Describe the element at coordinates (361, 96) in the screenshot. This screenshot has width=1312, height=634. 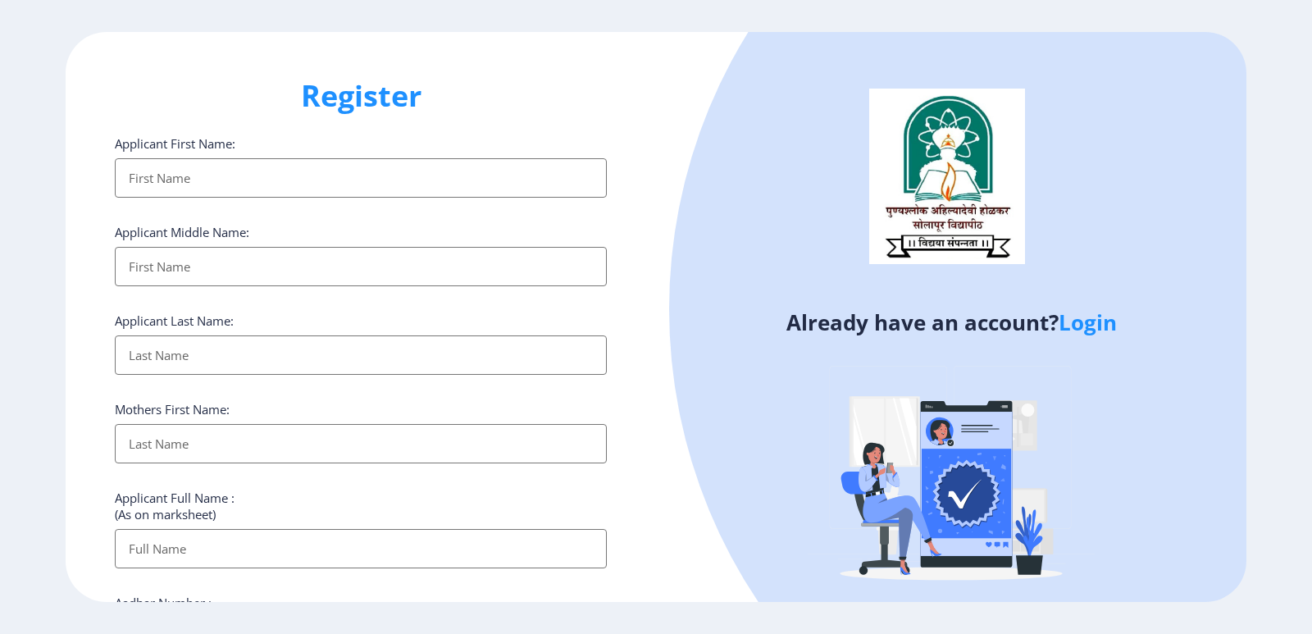
I see `h1: Register` at that location.